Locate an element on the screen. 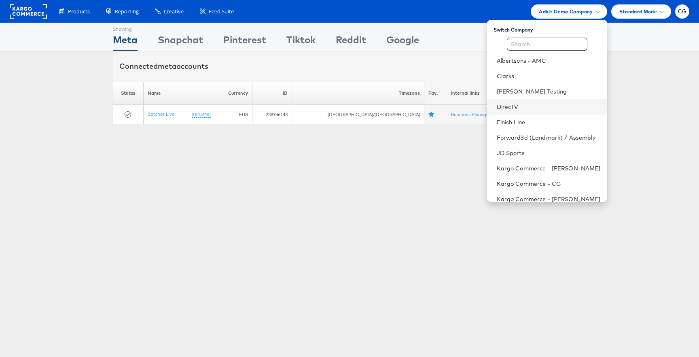  th: ID is located at coordinates (272, 93).